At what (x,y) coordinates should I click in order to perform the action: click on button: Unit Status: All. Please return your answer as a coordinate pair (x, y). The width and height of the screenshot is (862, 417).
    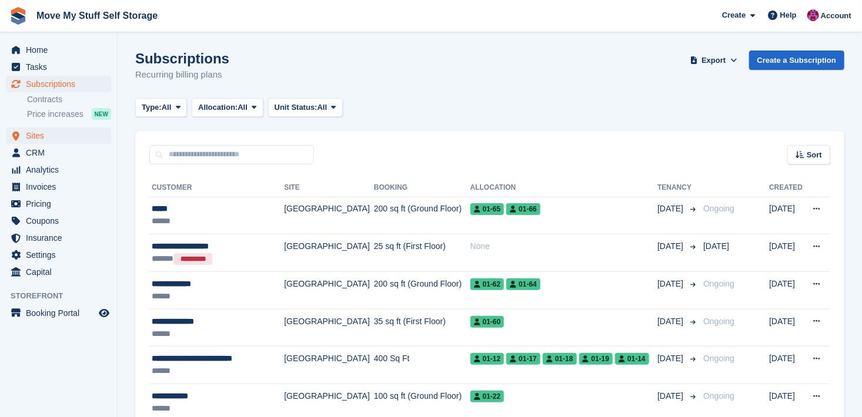
    Looking at the image, I should click on (305, 108).